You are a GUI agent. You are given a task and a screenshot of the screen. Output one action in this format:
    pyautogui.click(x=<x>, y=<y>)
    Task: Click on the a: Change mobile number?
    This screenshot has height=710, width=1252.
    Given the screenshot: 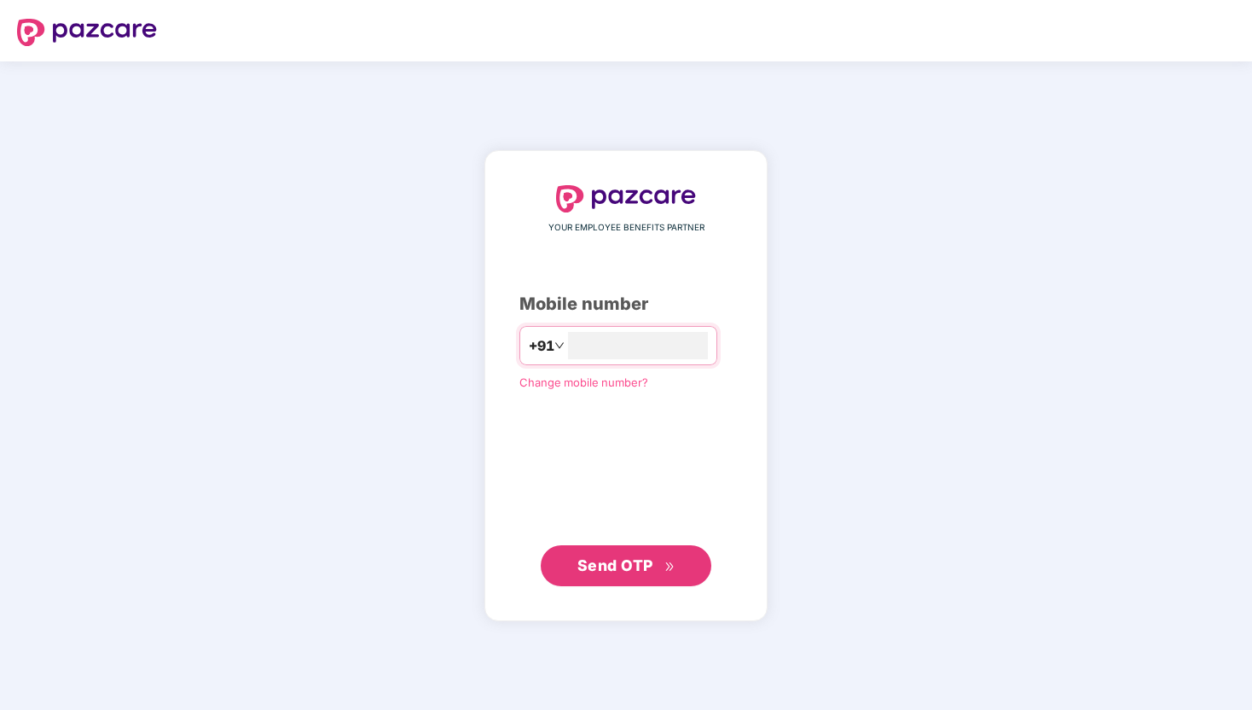 What is the action you would take?
    pyautogui.click(x=583, y=382)
    